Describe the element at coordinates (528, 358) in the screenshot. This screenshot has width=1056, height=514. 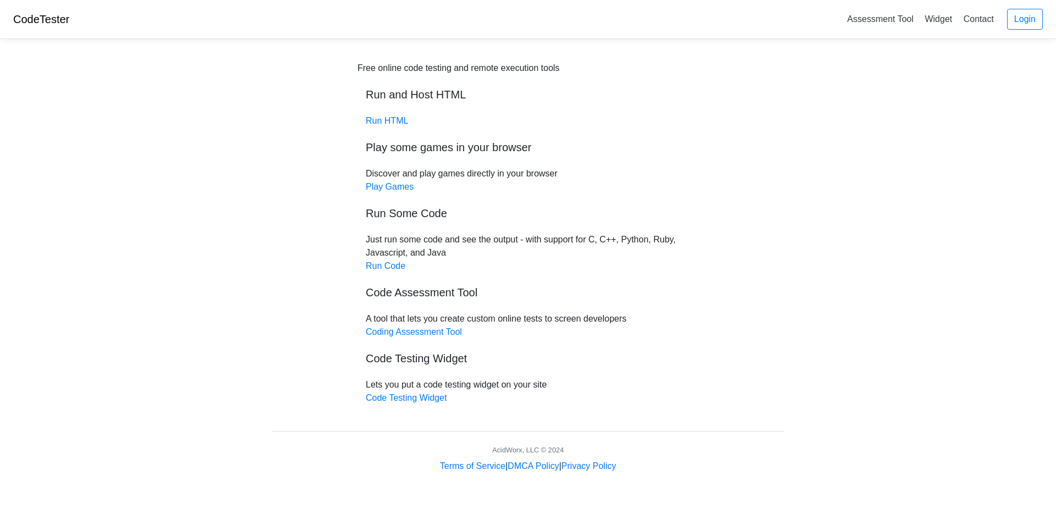
I see `h5: Code Testing Widget` at that location.